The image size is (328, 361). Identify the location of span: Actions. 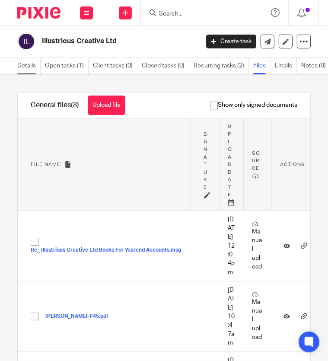
(293, 164).